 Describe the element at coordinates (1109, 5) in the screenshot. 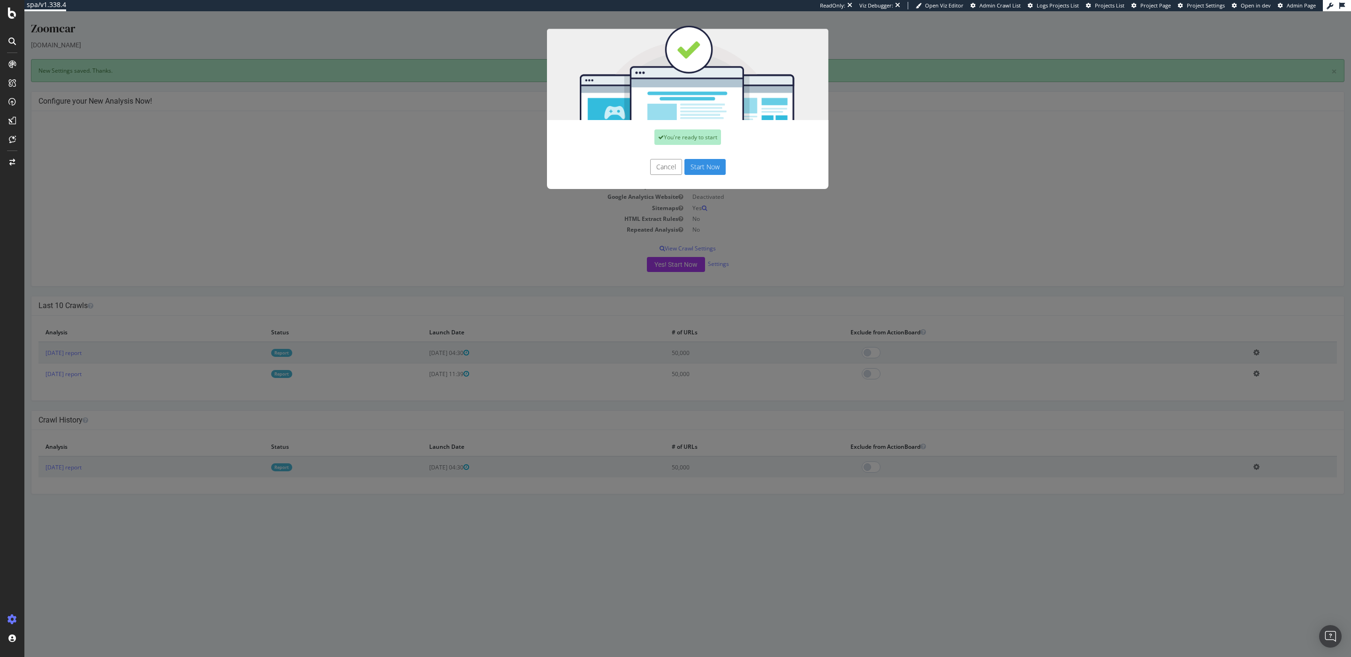

I see `span: Projects List` at that location.